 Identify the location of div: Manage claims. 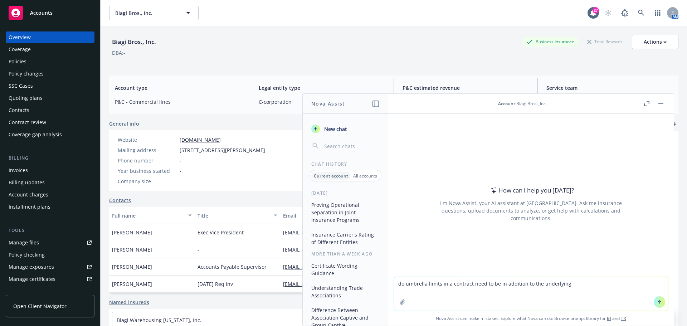
(26, 291).